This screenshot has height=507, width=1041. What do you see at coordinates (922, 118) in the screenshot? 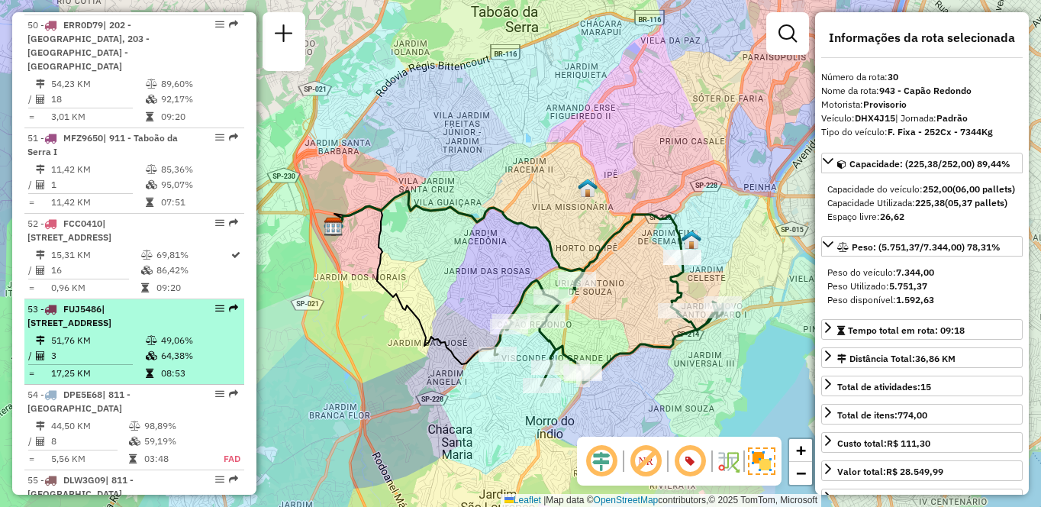
I see `div: Veículo:` at bounding box center [922, 118].